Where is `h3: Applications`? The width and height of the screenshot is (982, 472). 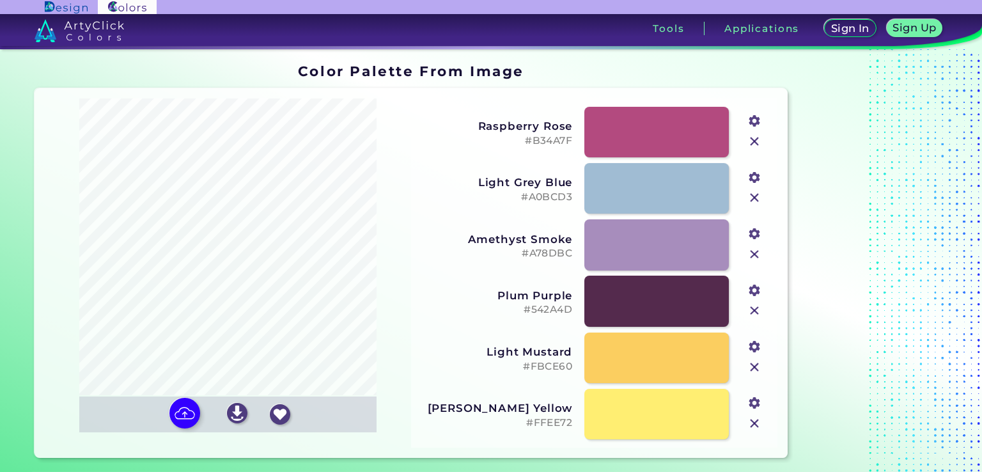 h3: Applications is located at coordinates (761, 28).